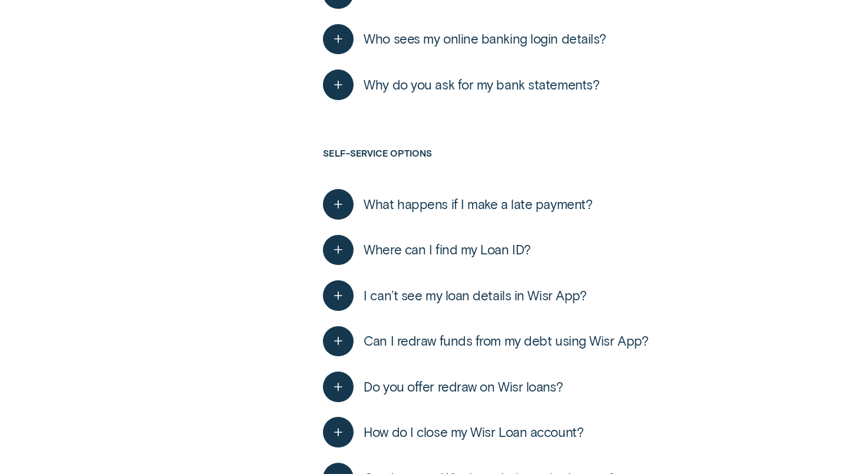 This screenshot has width=868, height=474. I want to click on button: Why do you ask for my bank statements?, so click(461, 85).